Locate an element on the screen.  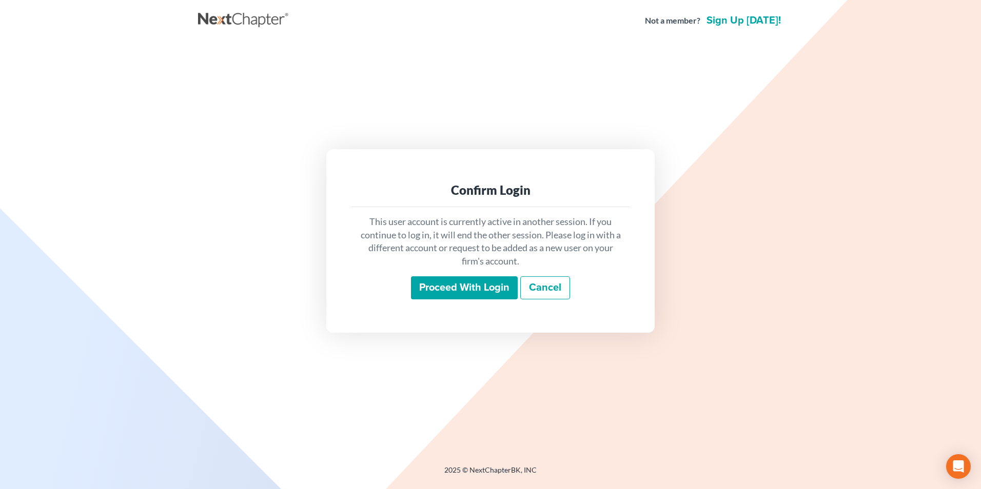
strong: Not a member? is located at coordinates (672, 21).